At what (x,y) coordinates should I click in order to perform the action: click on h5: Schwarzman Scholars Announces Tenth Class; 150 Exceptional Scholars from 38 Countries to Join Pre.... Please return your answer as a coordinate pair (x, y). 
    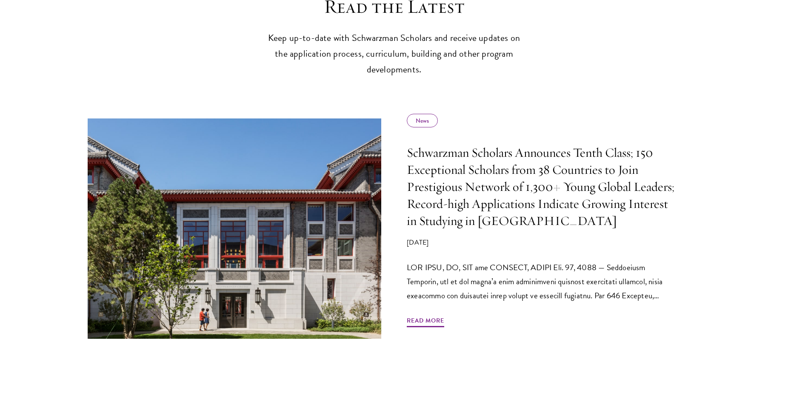
    Looking at the image, I should click on (541, 186).